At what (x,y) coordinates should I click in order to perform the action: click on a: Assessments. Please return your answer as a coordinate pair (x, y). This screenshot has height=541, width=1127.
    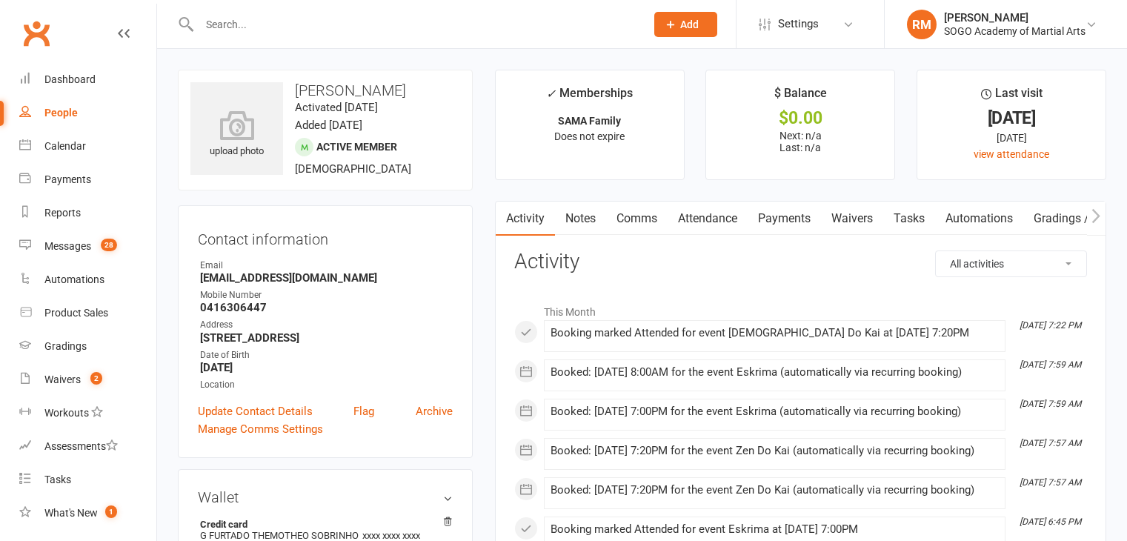
    Looking at the image, I should click on (87, 446).